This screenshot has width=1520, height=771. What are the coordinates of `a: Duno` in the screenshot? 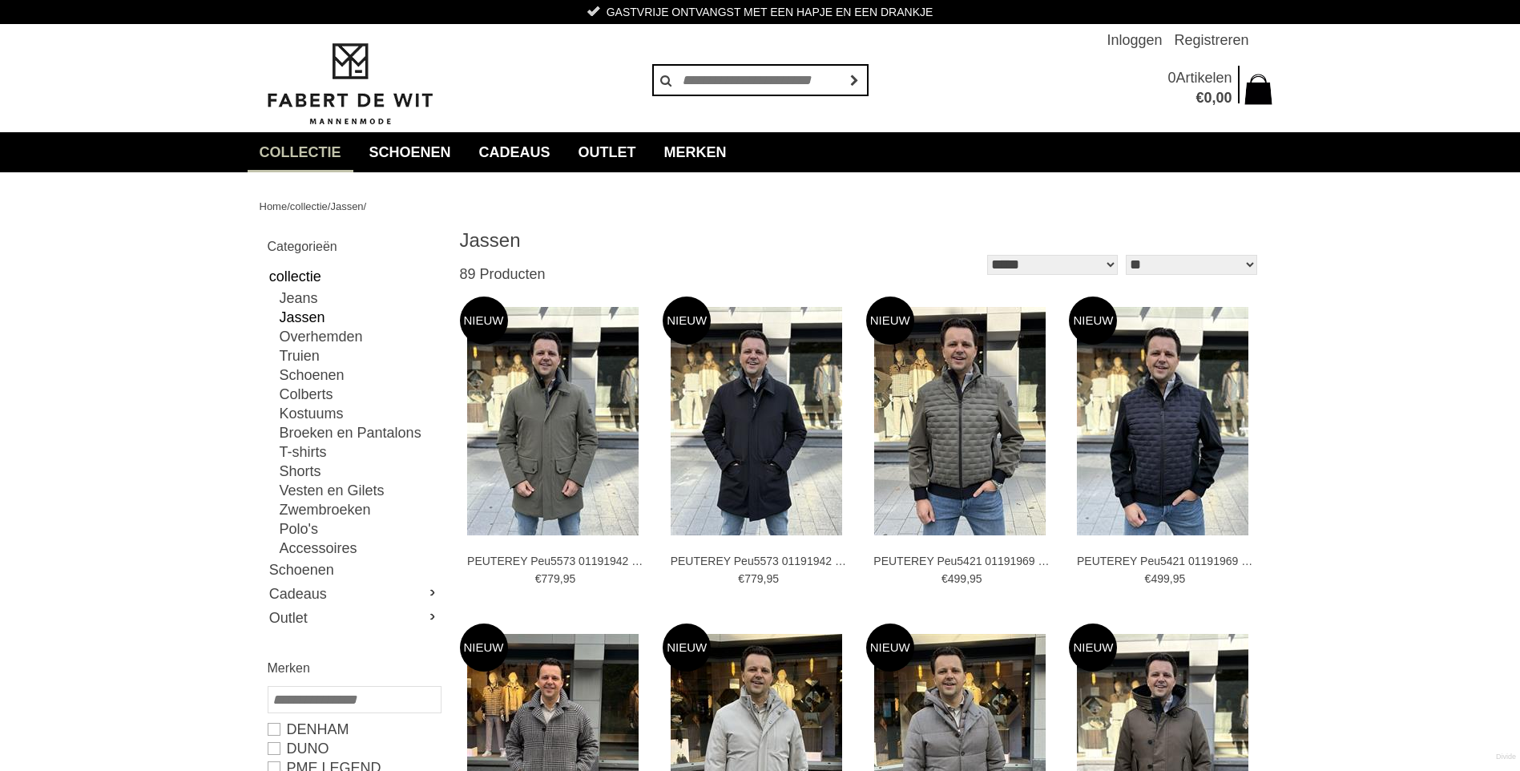 It's located at (353, 749).